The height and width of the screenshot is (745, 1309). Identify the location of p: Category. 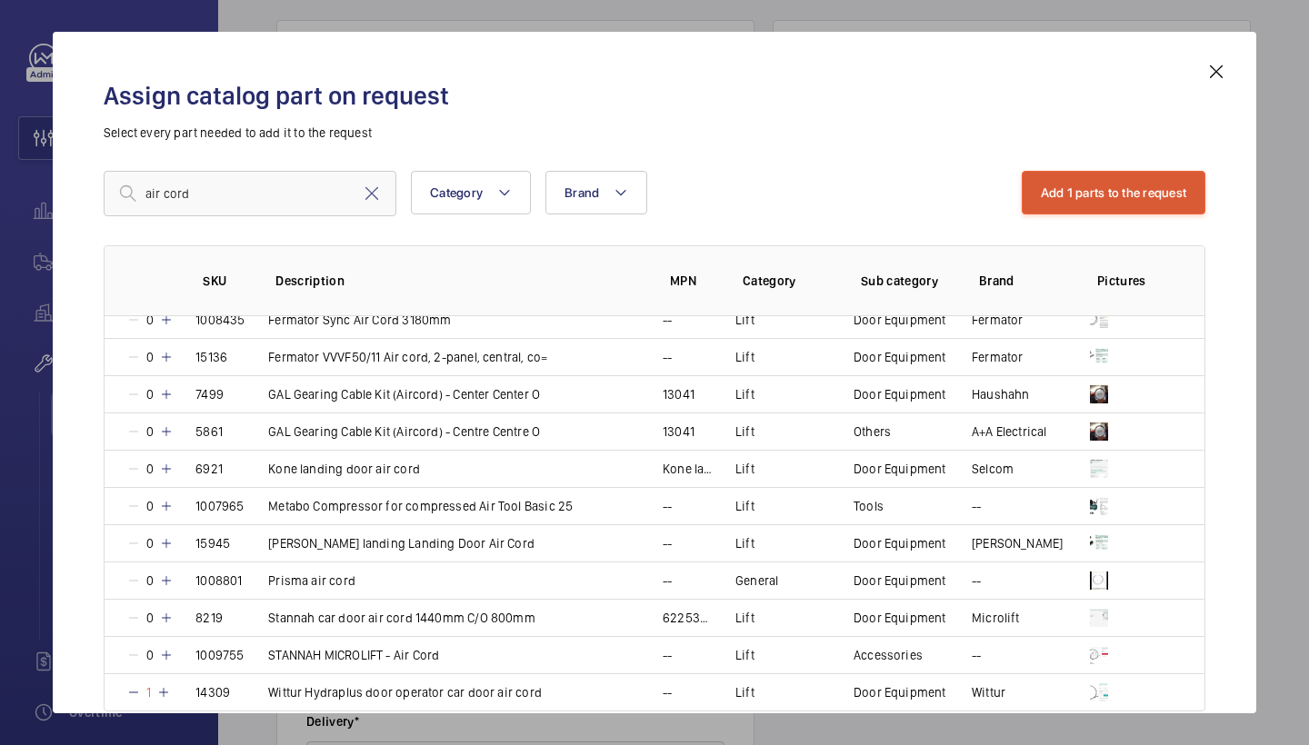
(787, 281).